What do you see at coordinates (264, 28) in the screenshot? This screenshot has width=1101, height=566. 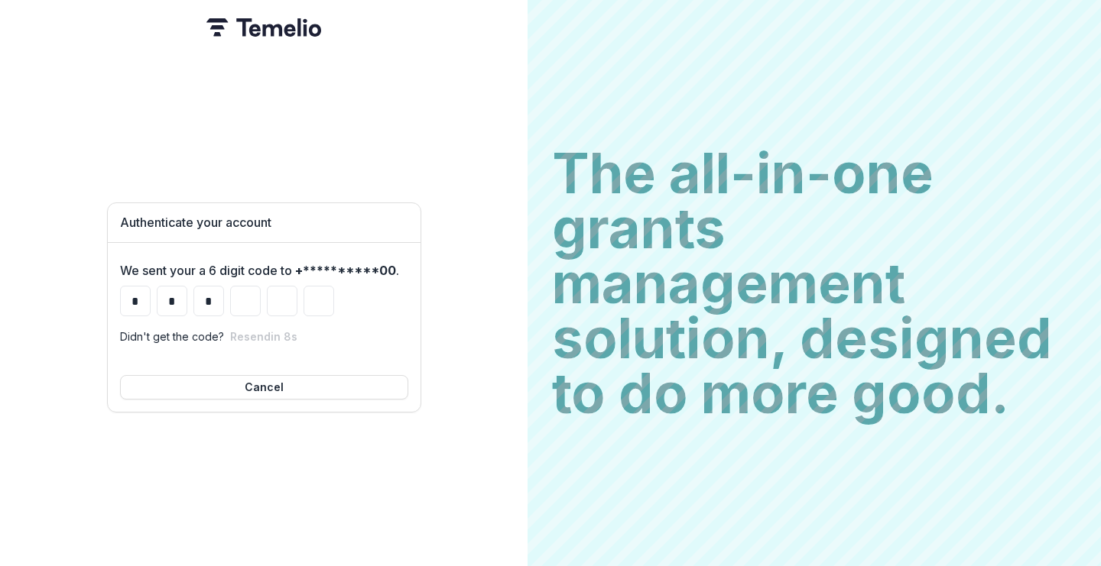 I see `img: Temelio` at bounding box center [264, 28].